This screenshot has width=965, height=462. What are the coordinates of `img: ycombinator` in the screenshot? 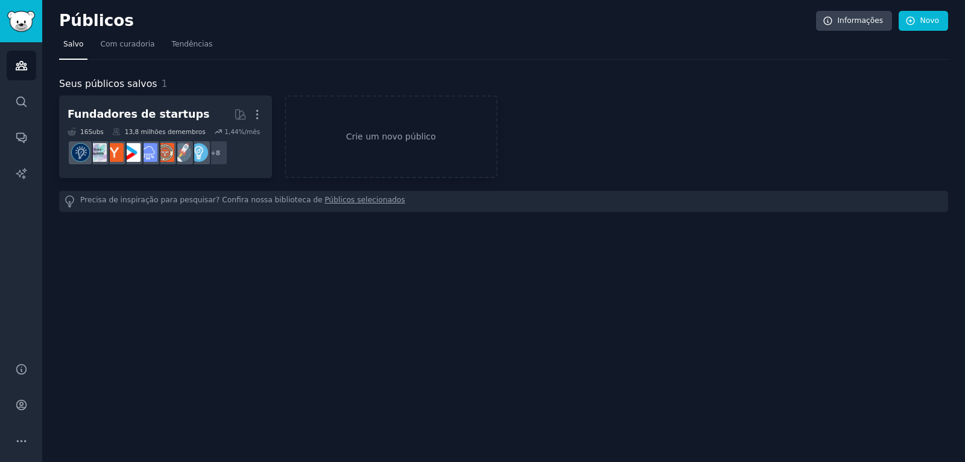 It's located at (114, 152).